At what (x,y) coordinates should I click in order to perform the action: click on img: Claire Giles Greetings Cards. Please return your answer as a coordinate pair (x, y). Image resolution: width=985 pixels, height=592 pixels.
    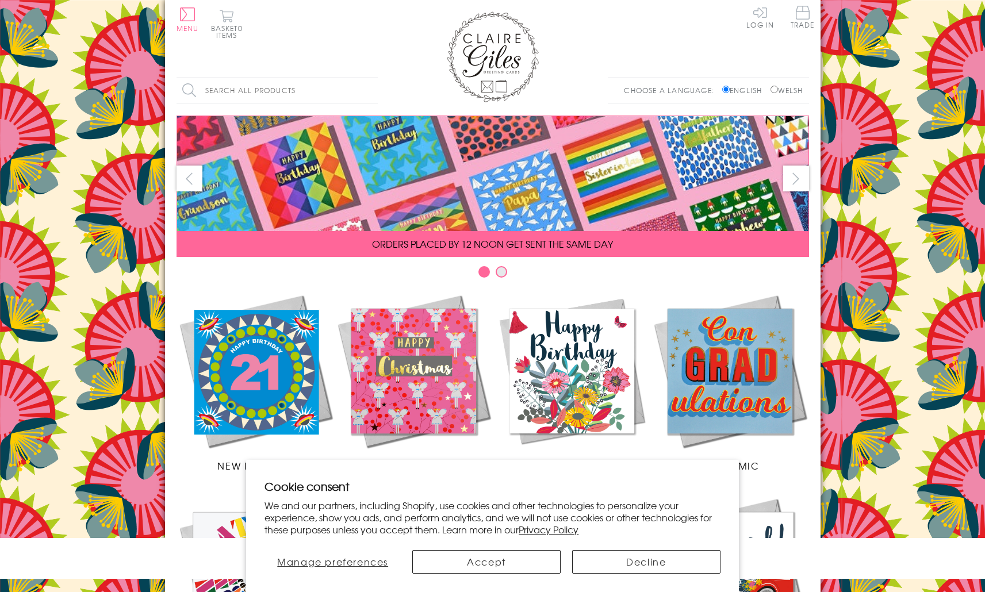
    Looking at the image, I should click on (493, 57).